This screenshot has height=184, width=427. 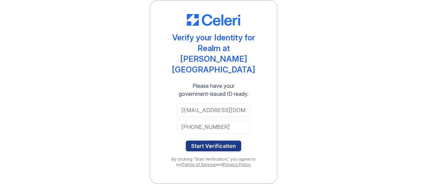 I want to click on div: Please have your government-issued ID ready., so click(x=214, y=90).